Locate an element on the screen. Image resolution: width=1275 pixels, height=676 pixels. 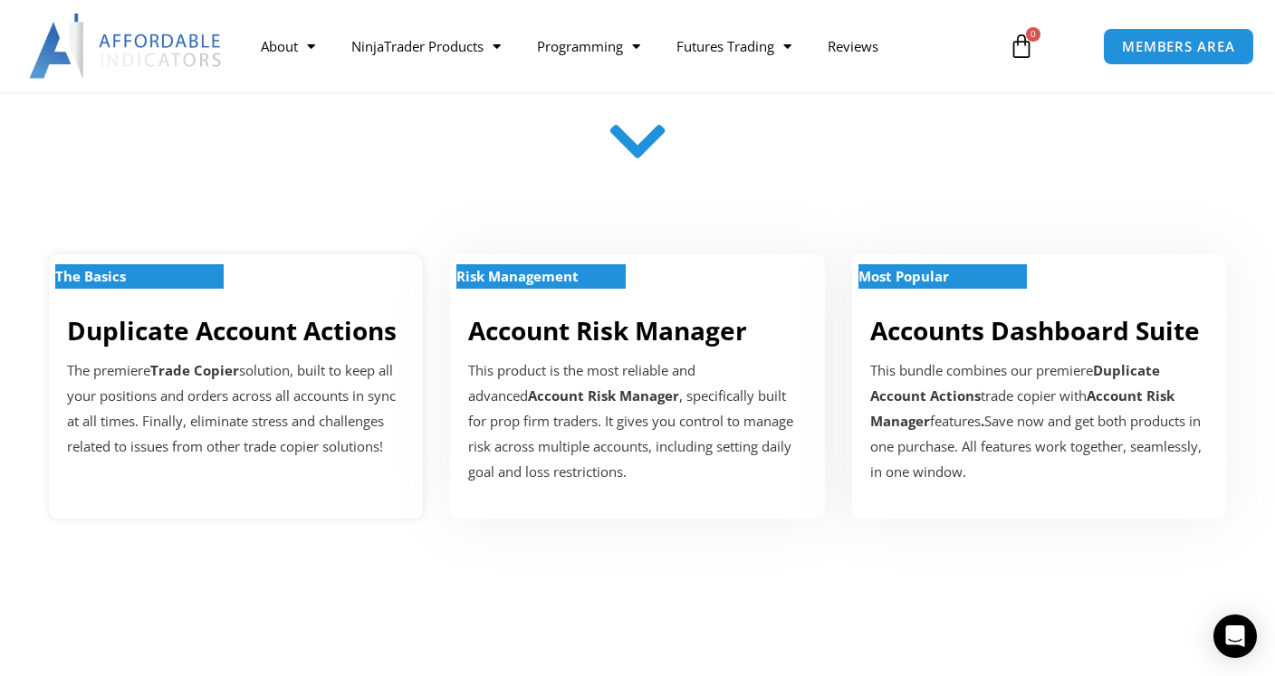
nav: Menu is located at coordinates (619, 46).